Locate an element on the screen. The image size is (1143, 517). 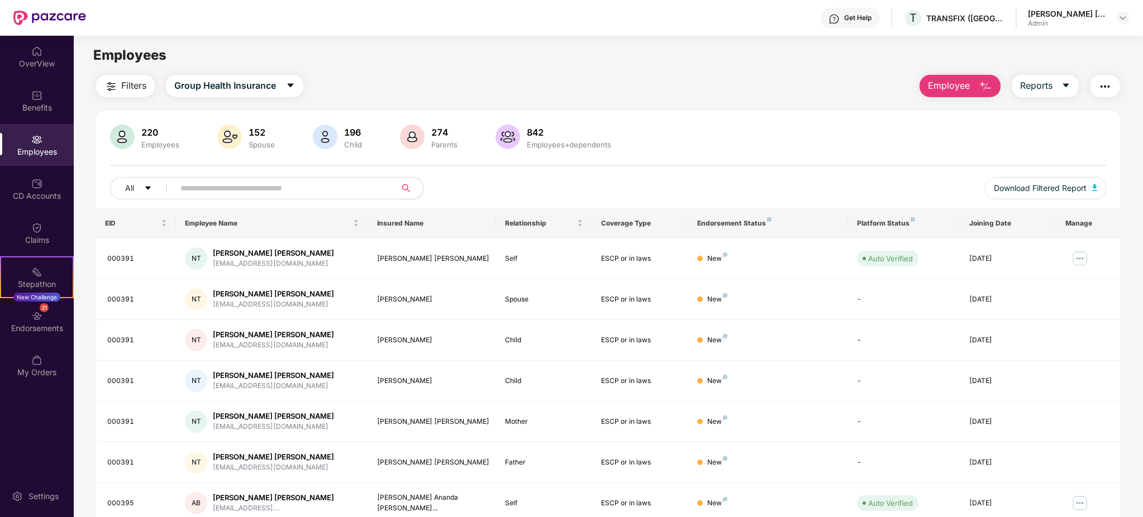
span: Employee is located at coordinates (948, 85).